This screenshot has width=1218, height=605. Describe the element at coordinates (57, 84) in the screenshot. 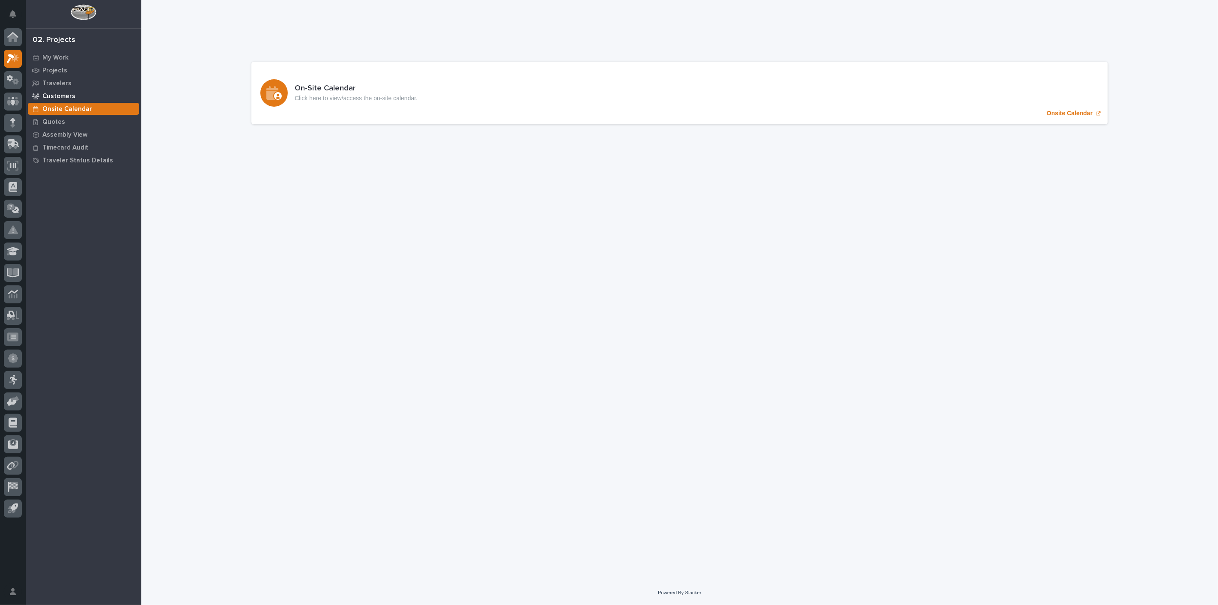

I see `p: Travelers` at that location.